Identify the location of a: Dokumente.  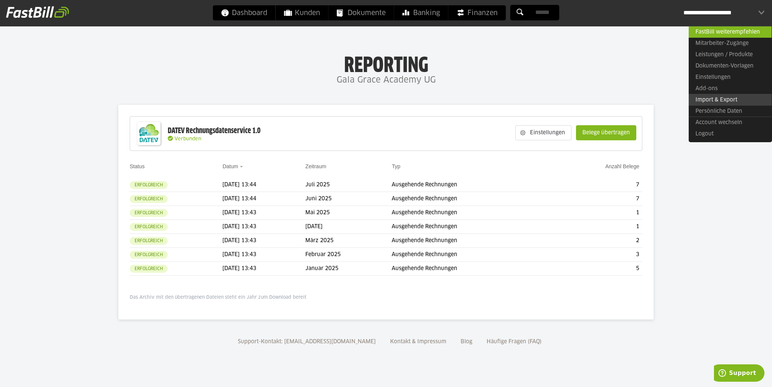
(361, 13).